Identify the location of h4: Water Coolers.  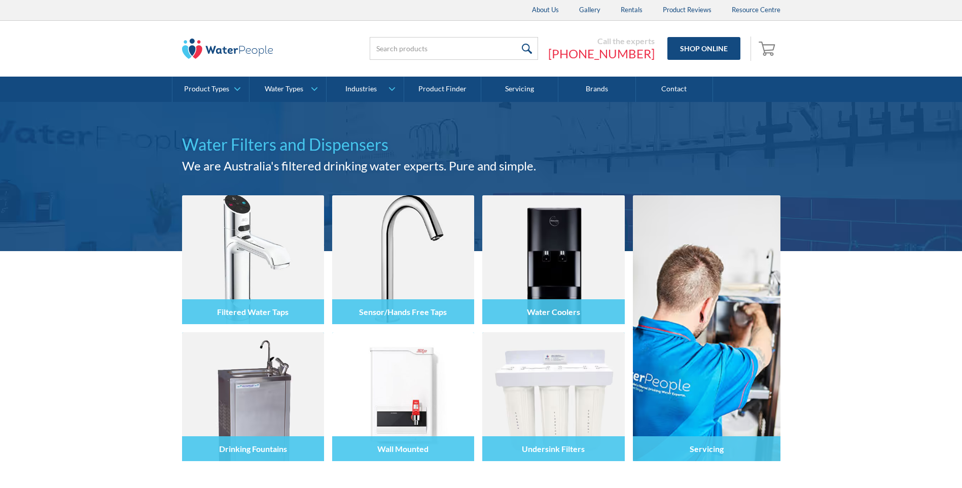
(553, 311).